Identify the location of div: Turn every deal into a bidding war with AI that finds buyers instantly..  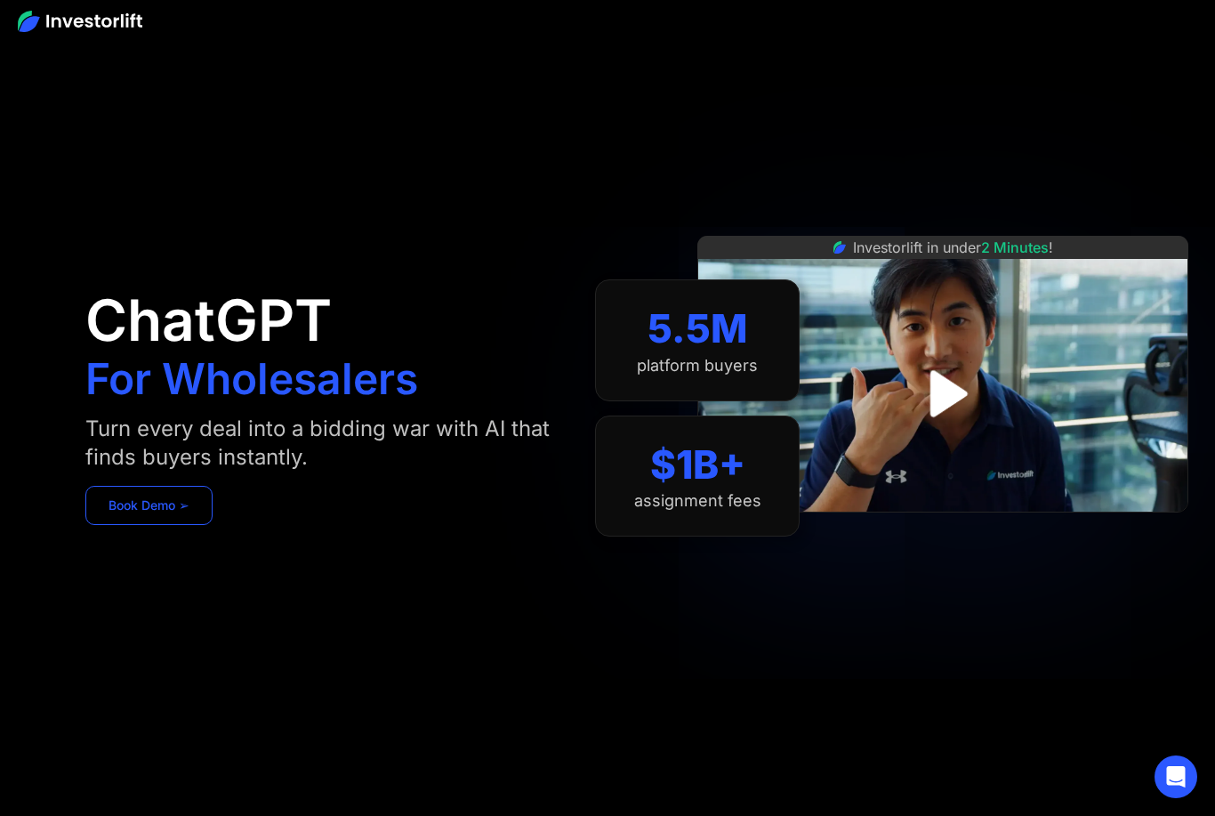
(323, 443).